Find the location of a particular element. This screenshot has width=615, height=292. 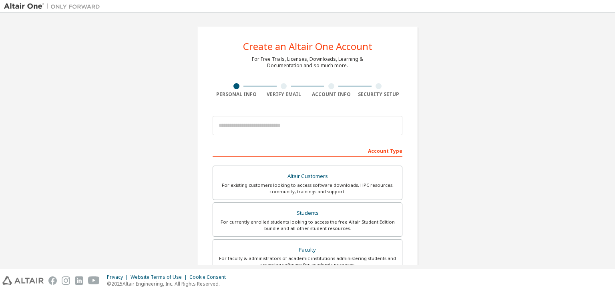

div: Students is located at coordinates (307, 213).